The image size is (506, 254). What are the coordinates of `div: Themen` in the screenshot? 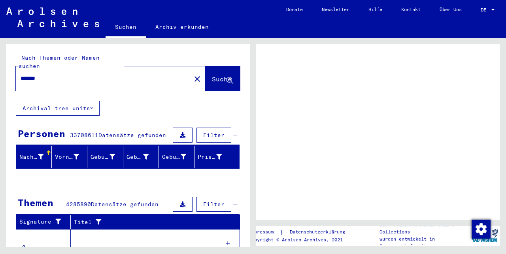 It's located at (36, 203).